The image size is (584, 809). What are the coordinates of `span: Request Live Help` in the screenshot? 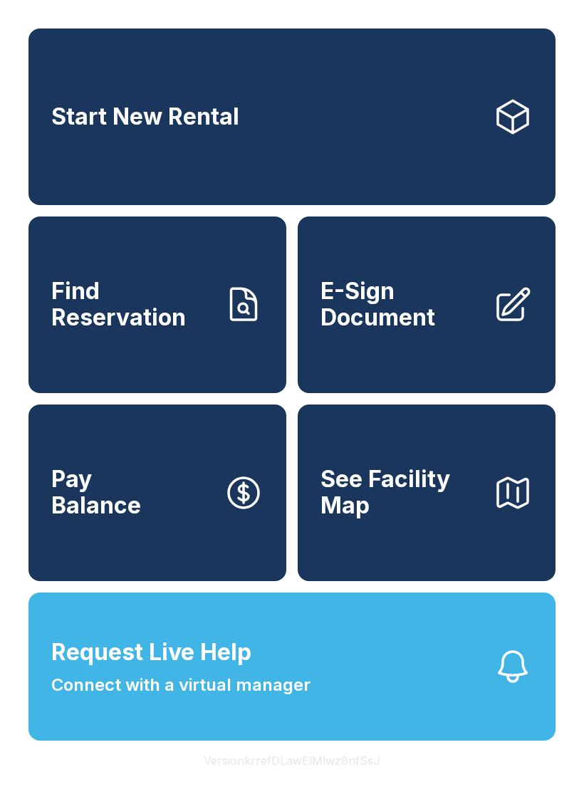 It's located at (151, 652).